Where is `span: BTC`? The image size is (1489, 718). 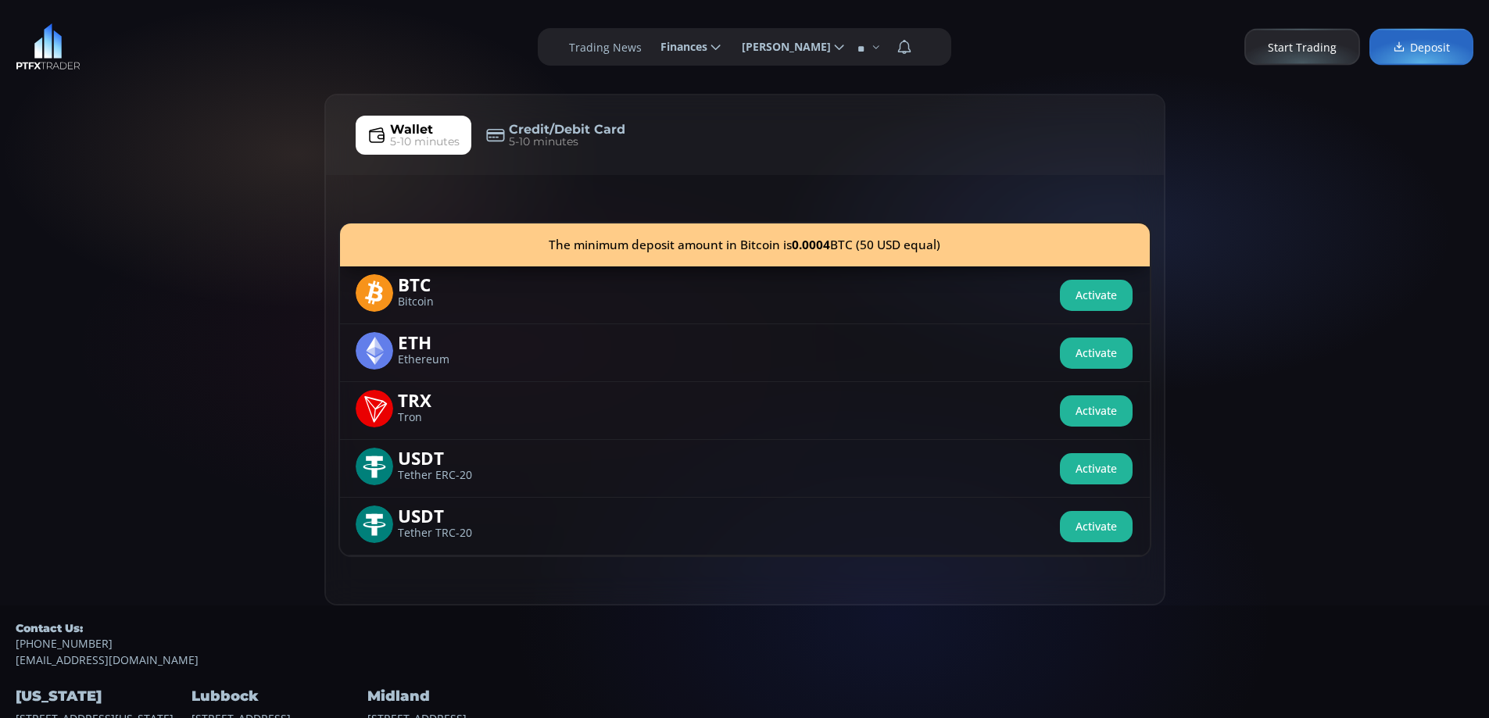 span: BTC is located at coordinates (446, 283).